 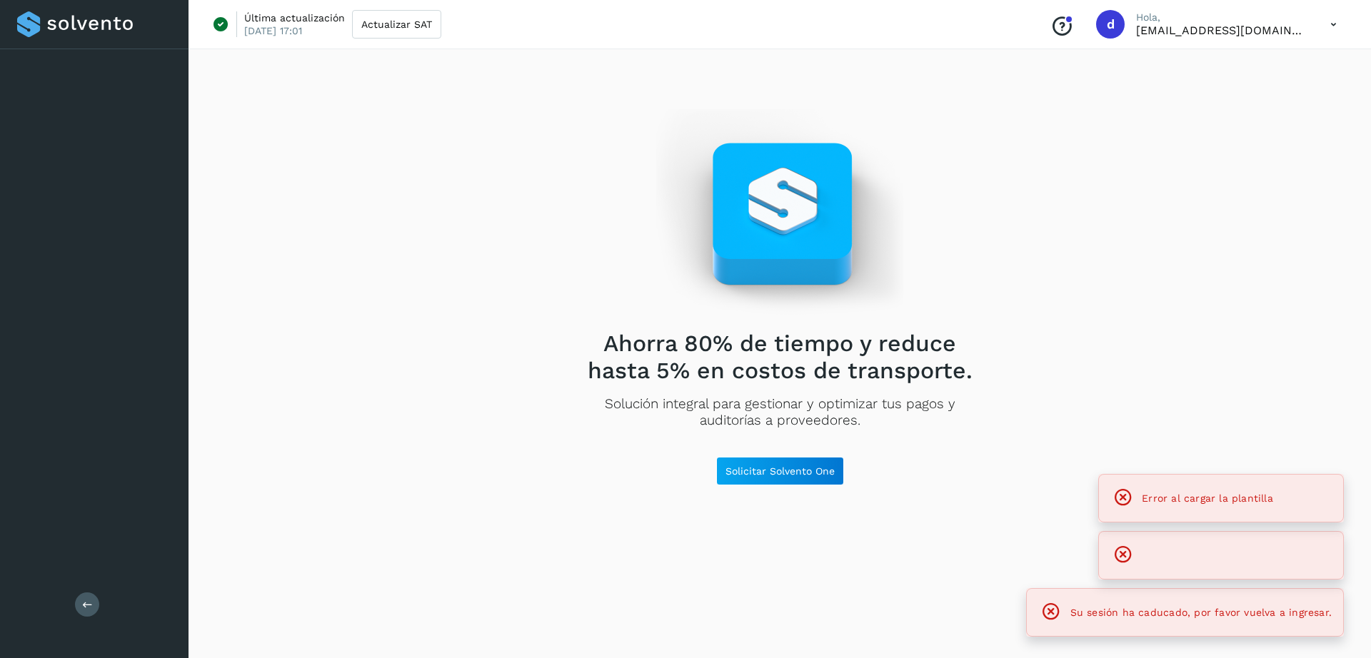 What do you see at coordinates (1222, 17) in the screenshot?
I see `p: Hola,` at bounding box center [1222, 17].